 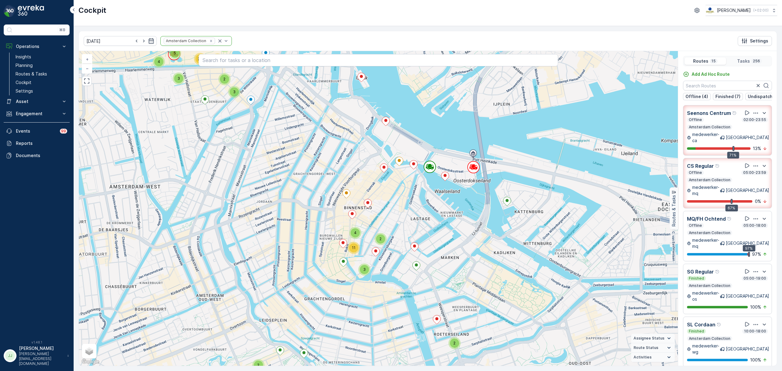 What do you see at coordinates (37, 143) in the screenshot?
I see `a: Reports` at bounding box center [37, 143].